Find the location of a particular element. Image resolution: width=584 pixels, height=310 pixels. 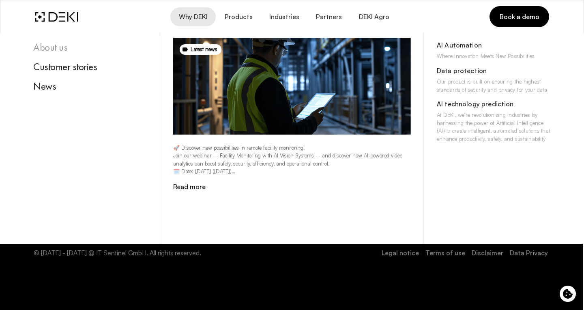

span: Book a demo is located at coordinates (519, 17).